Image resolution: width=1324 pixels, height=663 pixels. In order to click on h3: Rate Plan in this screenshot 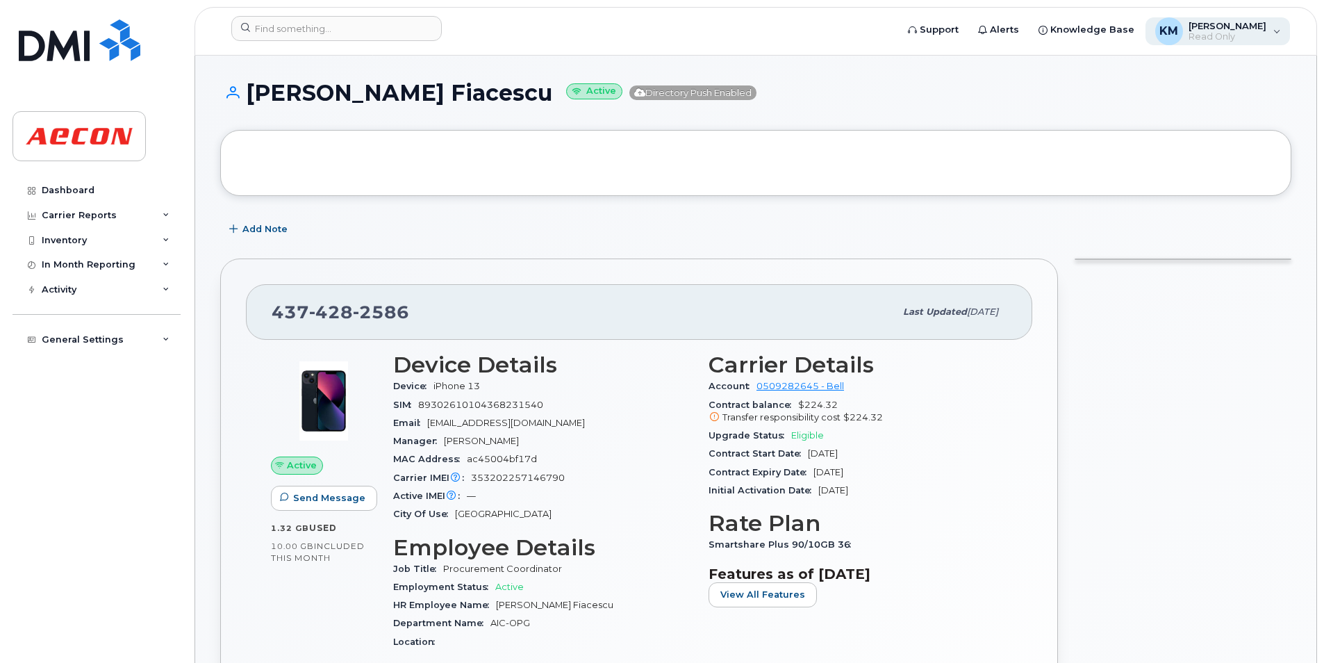, I will do `click(858, 523)`.